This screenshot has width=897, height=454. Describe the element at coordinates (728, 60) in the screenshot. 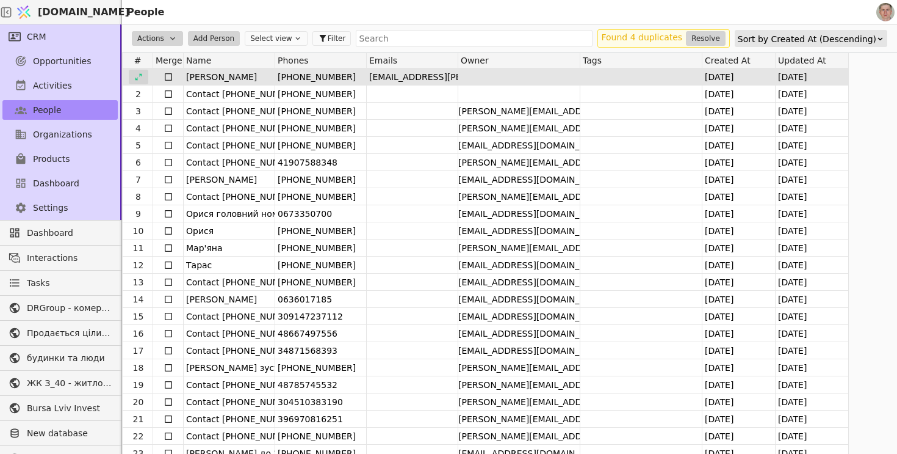

I see `span: Created At` at that location.